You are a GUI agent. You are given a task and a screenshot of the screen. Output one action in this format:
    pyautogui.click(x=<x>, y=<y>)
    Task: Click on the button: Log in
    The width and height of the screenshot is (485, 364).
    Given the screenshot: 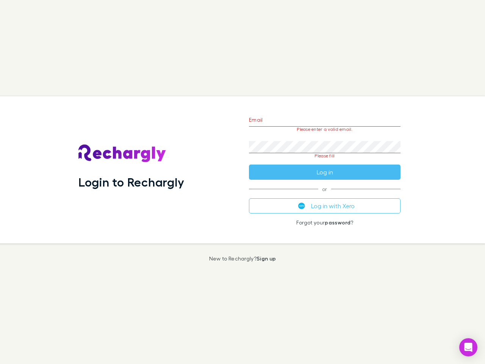 What is the action you would take?
    pyautogui.click(x=325, y=172)
    